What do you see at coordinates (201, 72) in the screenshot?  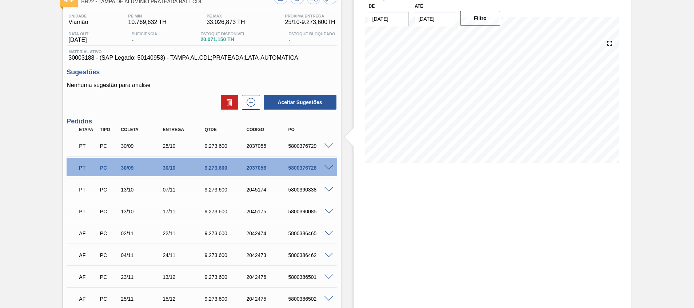 I see `h3: Sugestões` at bounding box center [201, 72].